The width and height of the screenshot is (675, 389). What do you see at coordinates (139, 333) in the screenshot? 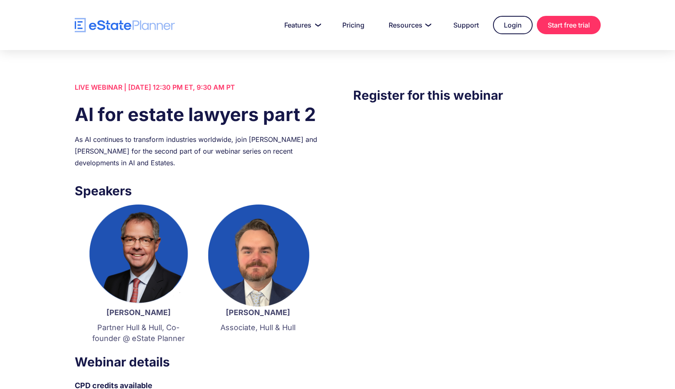
I see `p: Partner Hull & Hull, Co-founder @ eState Planner` at bounding box center [139, 333].